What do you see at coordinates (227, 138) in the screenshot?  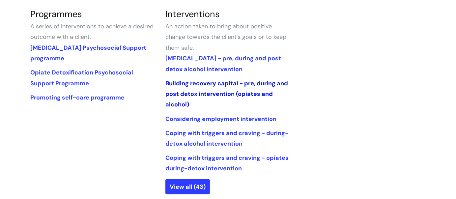 I see `a: Coping with triggers and craving - during-detox alcohol intervention` at bounding box center [227, 138].